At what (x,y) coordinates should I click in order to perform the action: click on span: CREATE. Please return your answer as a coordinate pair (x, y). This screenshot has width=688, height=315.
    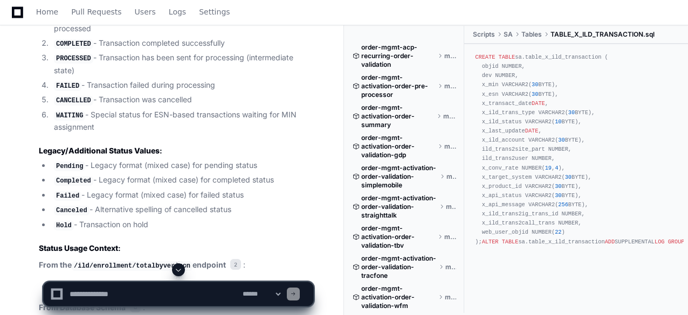
    Looking at the image, I should click on (485, 57).